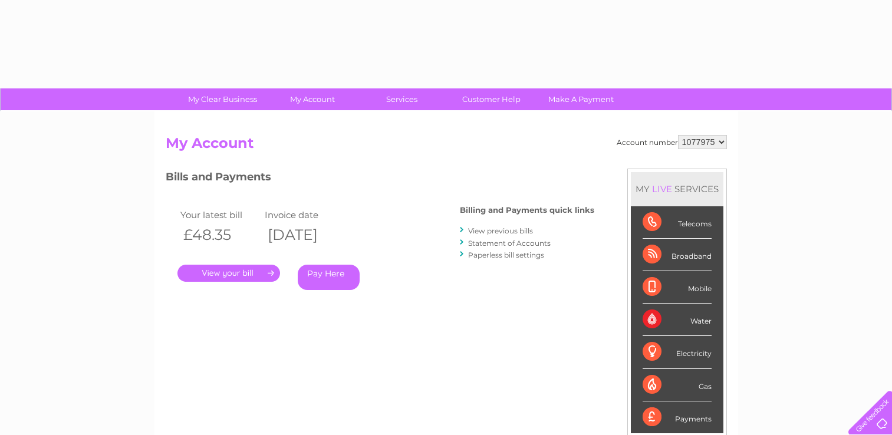  I want to click on td: Your latest bill, so click(220, 215).